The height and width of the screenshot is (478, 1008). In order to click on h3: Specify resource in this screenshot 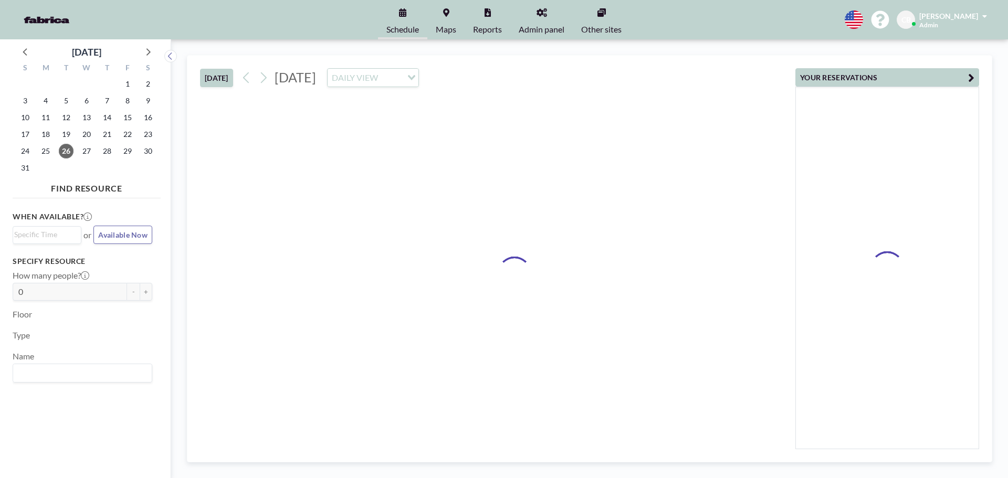, I will do `click(82, 261)`.